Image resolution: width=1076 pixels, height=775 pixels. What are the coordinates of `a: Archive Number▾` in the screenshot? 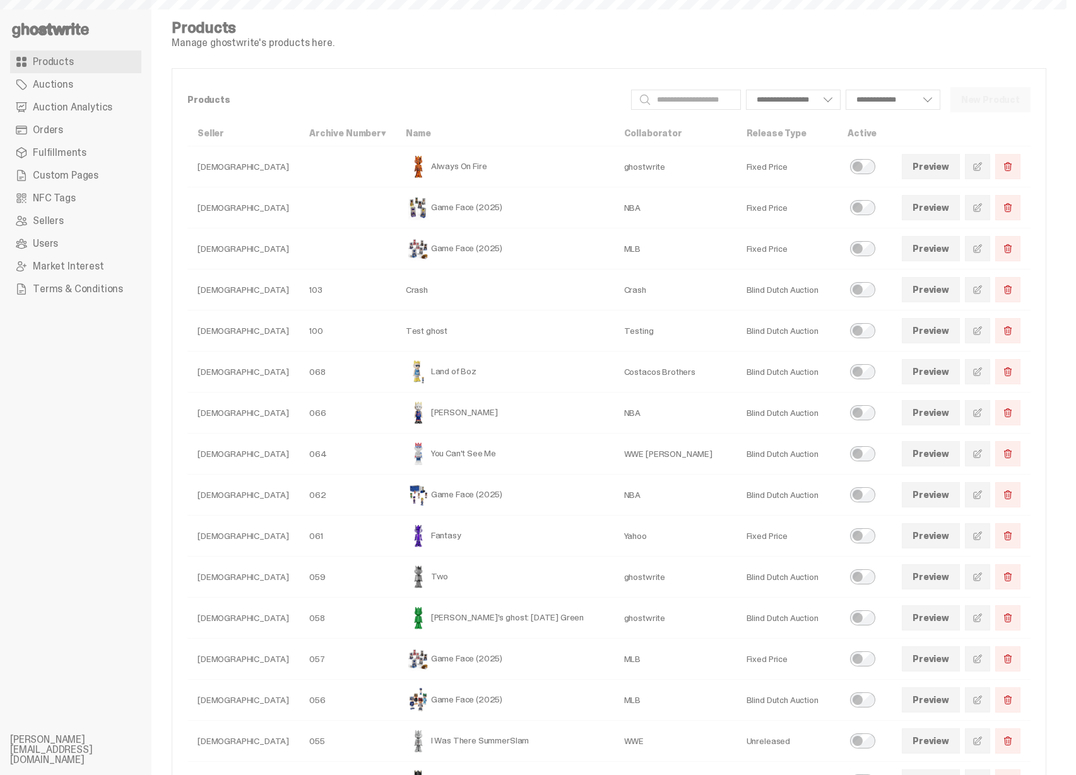 It's located at (347, 133).